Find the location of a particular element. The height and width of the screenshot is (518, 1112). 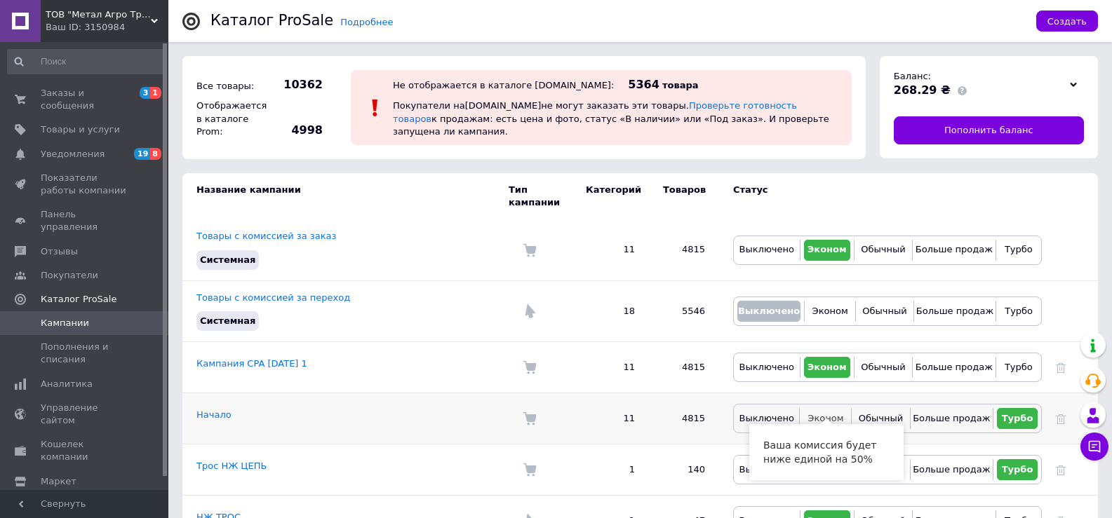

td: Товаров is located at coordinates (684, 196).